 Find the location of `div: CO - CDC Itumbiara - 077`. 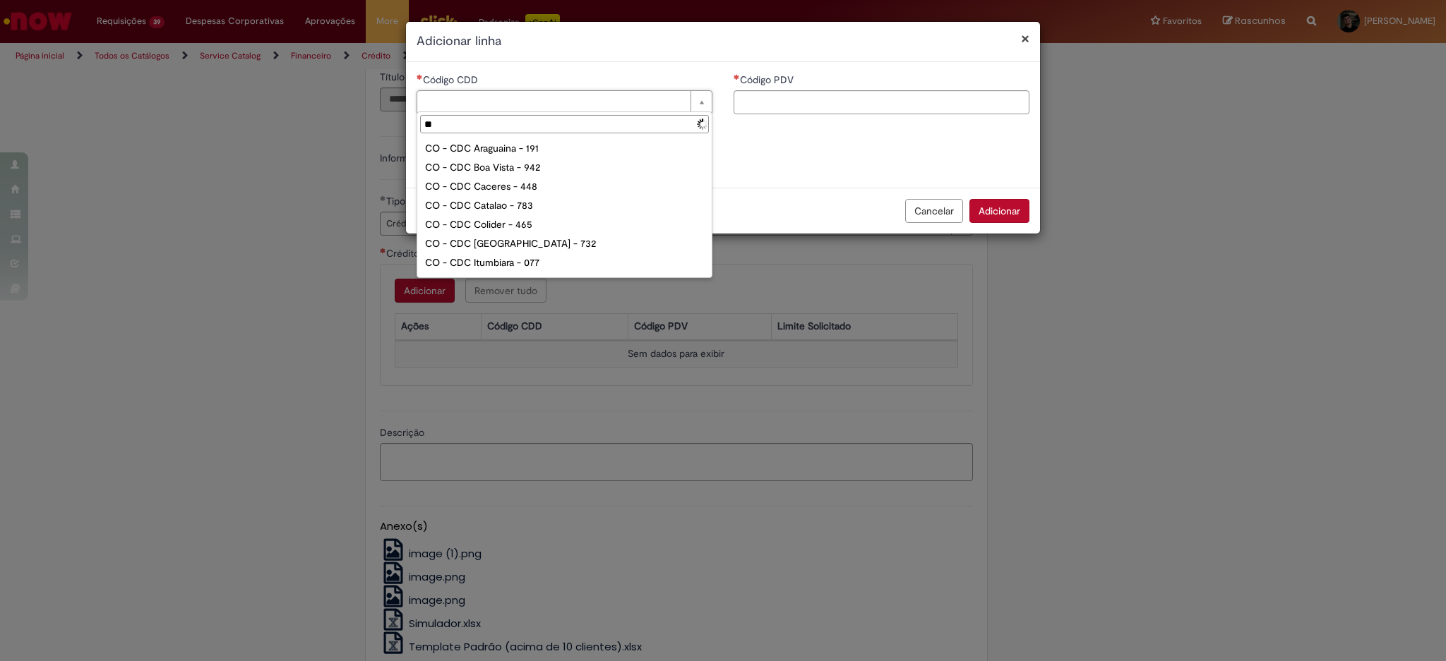

div: CO - CDC Itumbiara - 077 is located at coordinates (564, 263).